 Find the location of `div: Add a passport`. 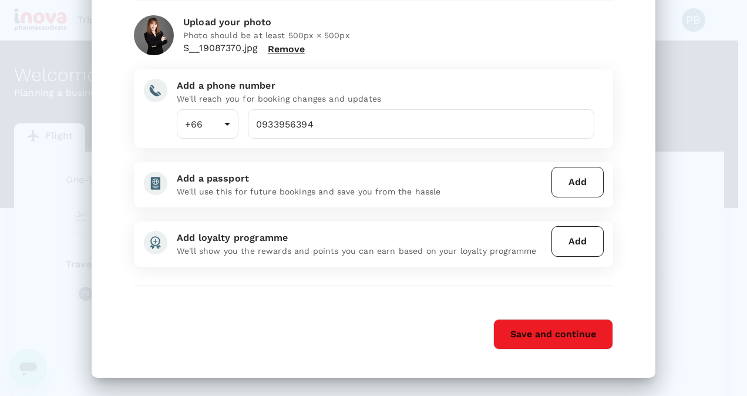

div: Add a passport is located at coordinates (362, 179).